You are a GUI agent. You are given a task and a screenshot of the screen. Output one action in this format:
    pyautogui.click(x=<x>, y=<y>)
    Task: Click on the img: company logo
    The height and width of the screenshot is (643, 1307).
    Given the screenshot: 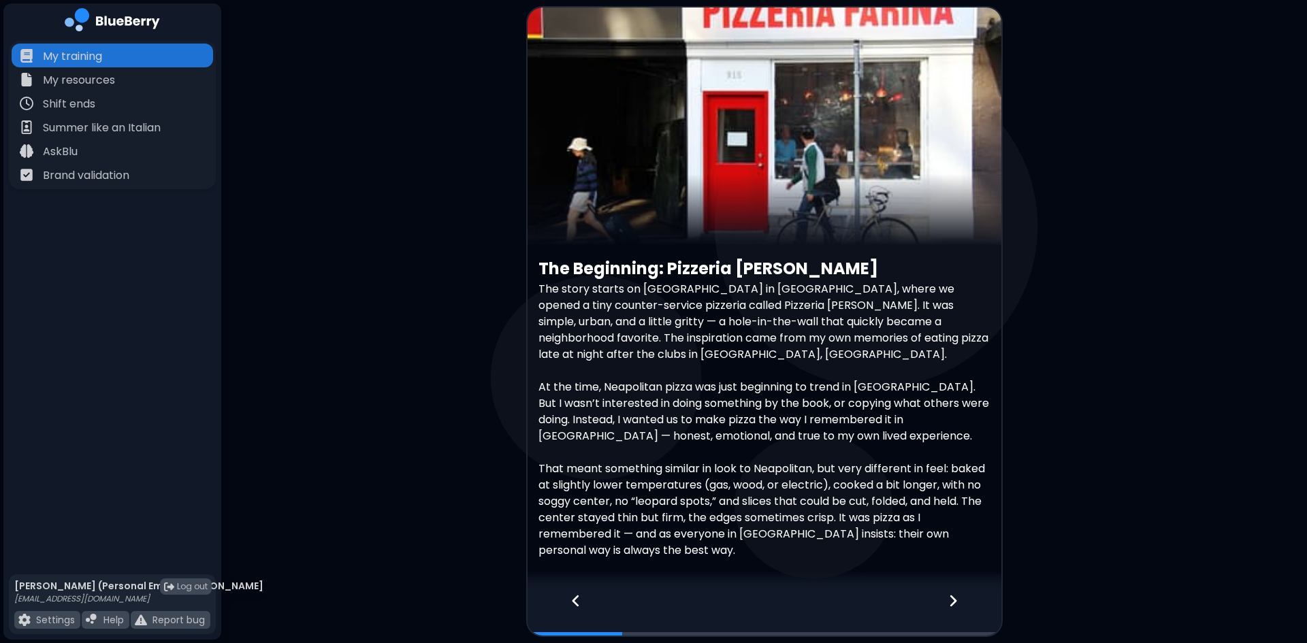 What is the action you would take?
    pyautogui.click(x=112, y=22)
    